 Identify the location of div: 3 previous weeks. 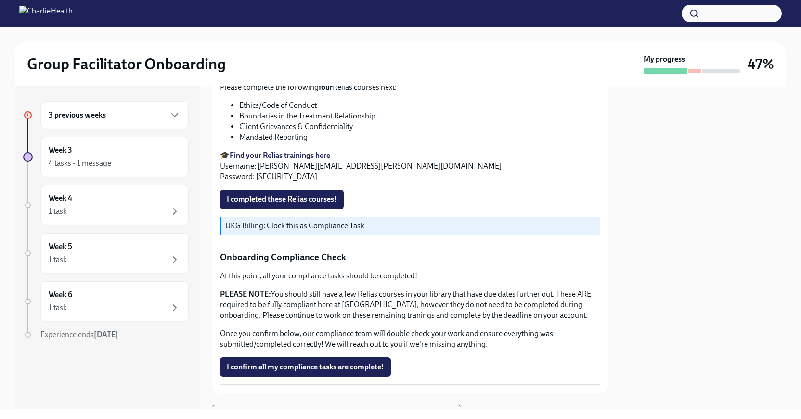
(115, 115).